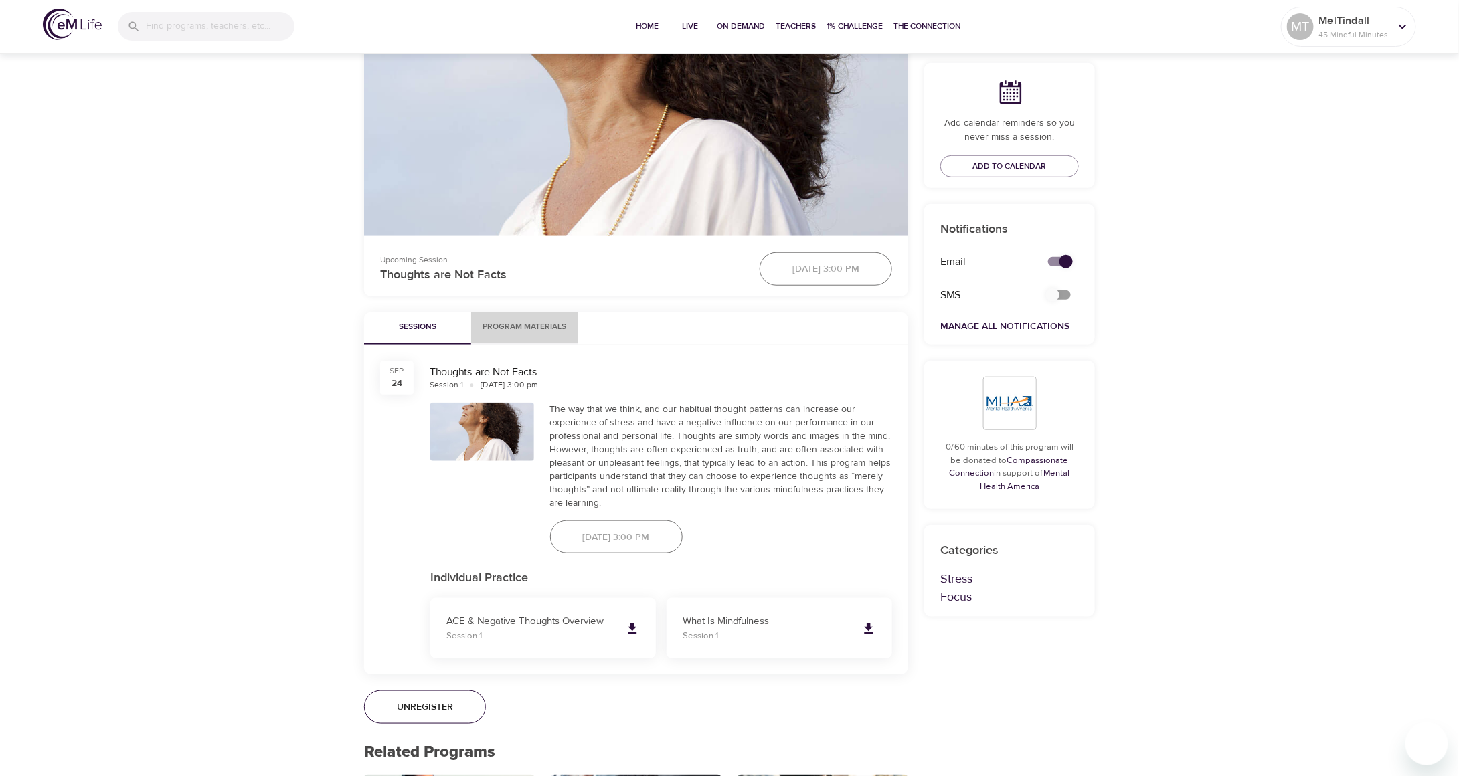 The image size is (1459, 776). Describe the element at coordinates (766, 622) in the screenshot. I see `p: What Is Mindfulness` at that location.